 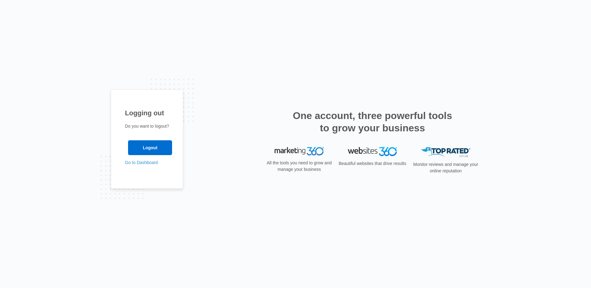 What do you see at coordinates (373, 163) in the screenshot?
I see `p: Beautiful websites that drive results` at bounding box center [373, 163].